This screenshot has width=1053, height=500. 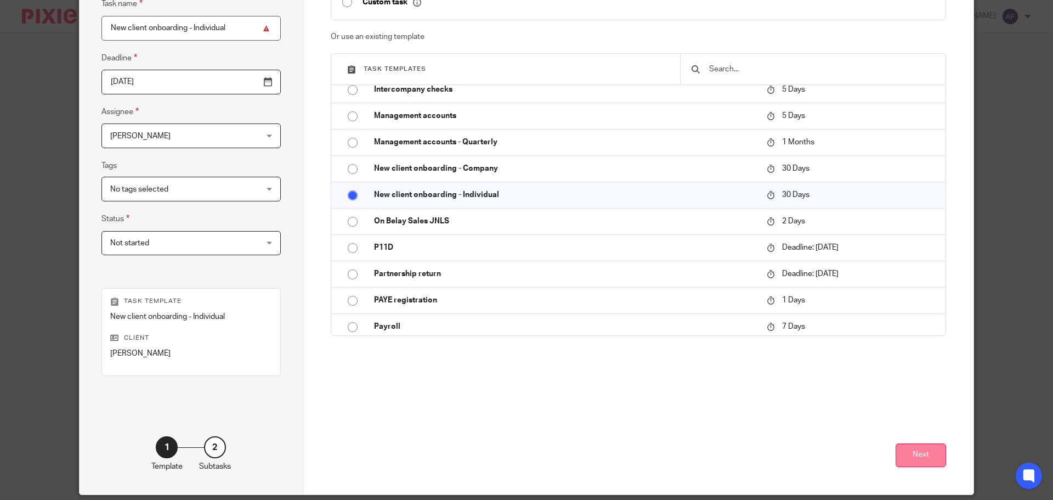 I want to click on p: Template, so click(x=167, y=466).